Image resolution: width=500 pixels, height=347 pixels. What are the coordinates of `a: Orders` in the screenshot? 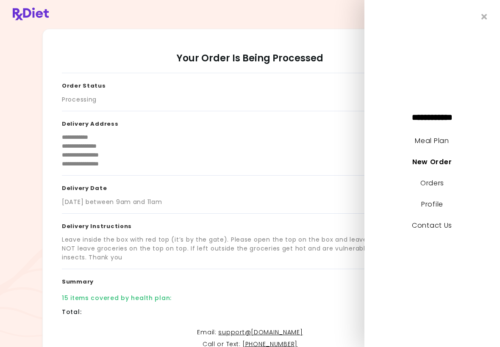 It's located at (432, 183).